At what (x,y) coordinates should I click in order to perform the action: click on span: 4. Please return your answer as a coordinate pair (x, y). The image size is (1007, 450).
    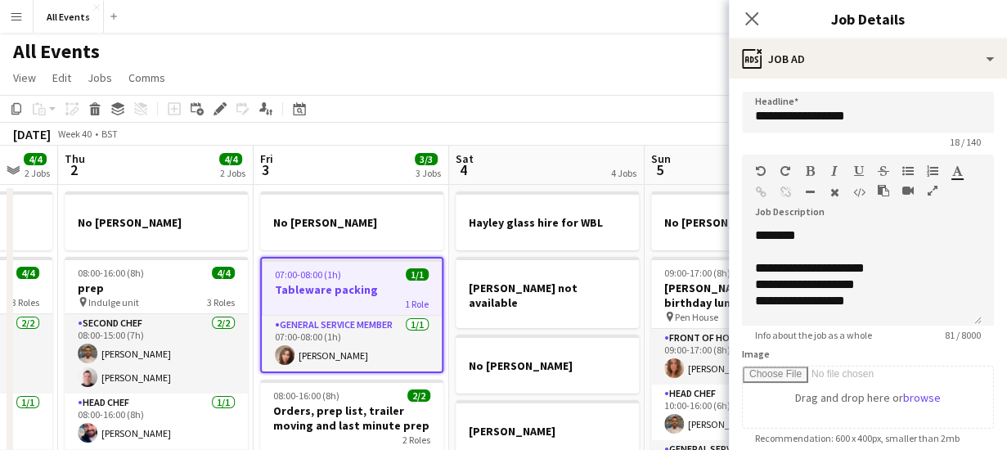
    Looking at the image, I should click on (463, 169).